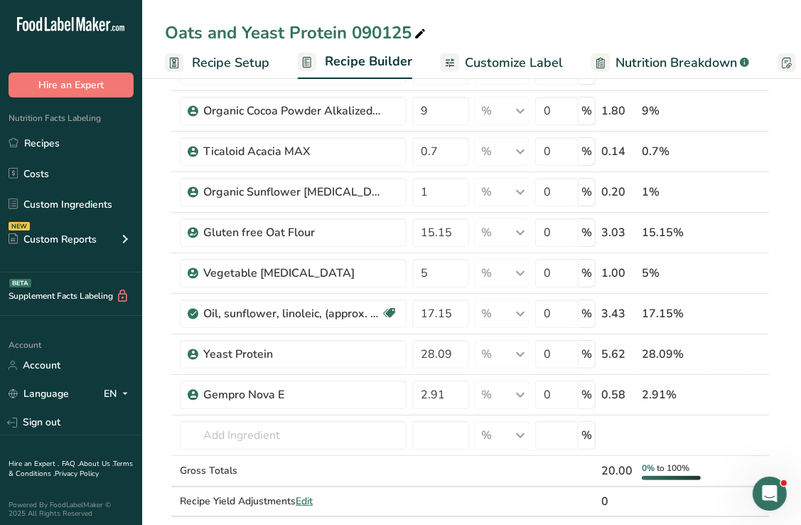 Image resolution: width=801 pixels, height=525 pixels. What do you see at coordinates (514, 63) in the screenshot?
I see `span: Customize Label` at bounding box center [514, 63].